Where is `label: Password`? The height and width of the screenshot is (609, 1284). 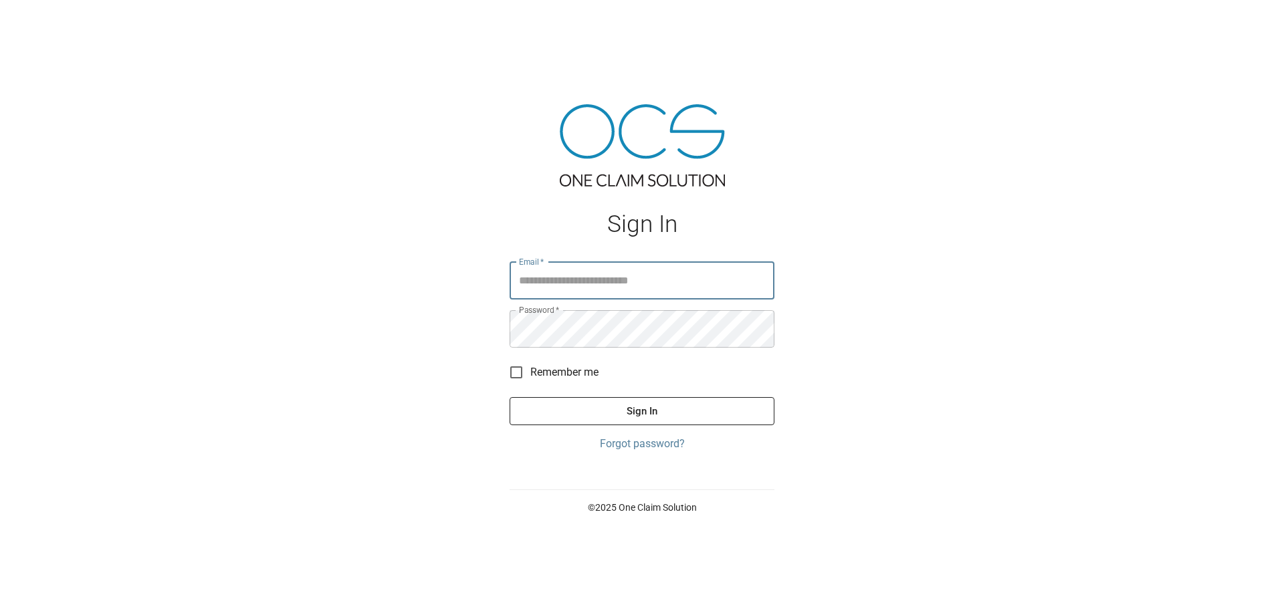
label: Password is located at coordinates (539, 310).